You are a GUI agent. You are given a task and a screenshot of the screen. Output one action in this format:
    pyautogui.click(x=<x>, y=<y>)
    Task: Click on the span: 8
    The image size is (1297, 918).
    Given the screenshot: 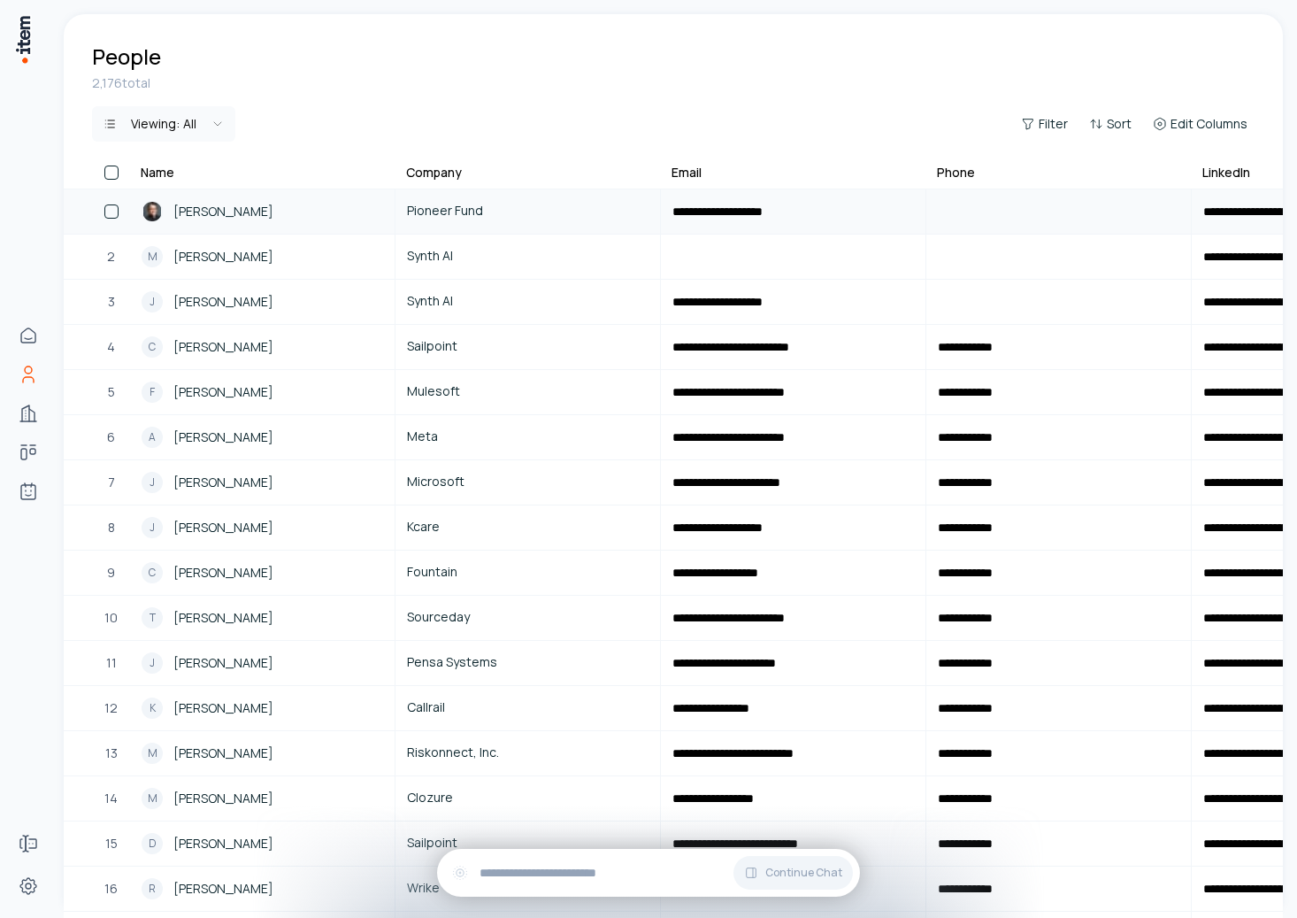 What is the action you would take?
    pyautogui.click(x=111, y=527)
    